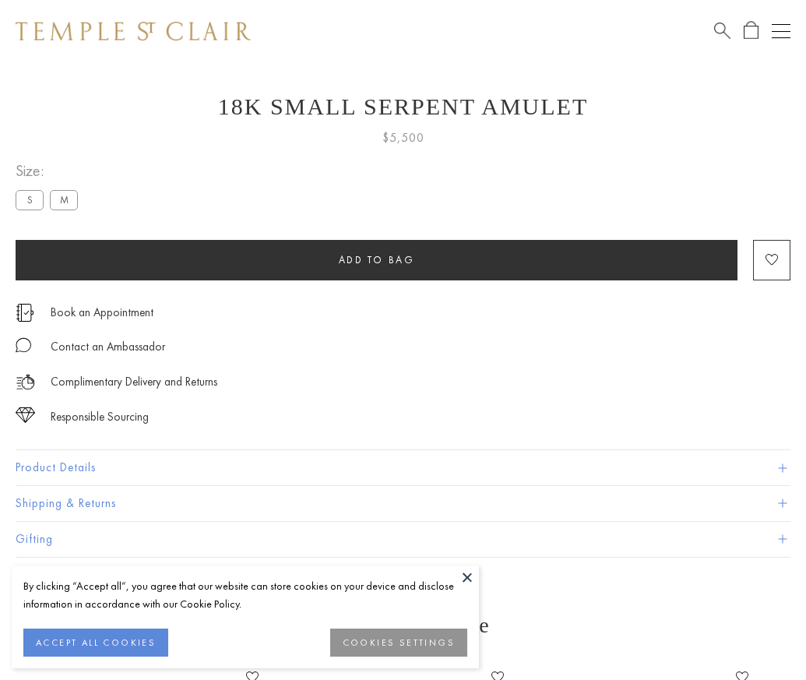 This screenshot has width=806, height=680. What do you see at coordinates (50, 171) in the screenshot?
I see `span: Size:` at bounding box center [50, 171].